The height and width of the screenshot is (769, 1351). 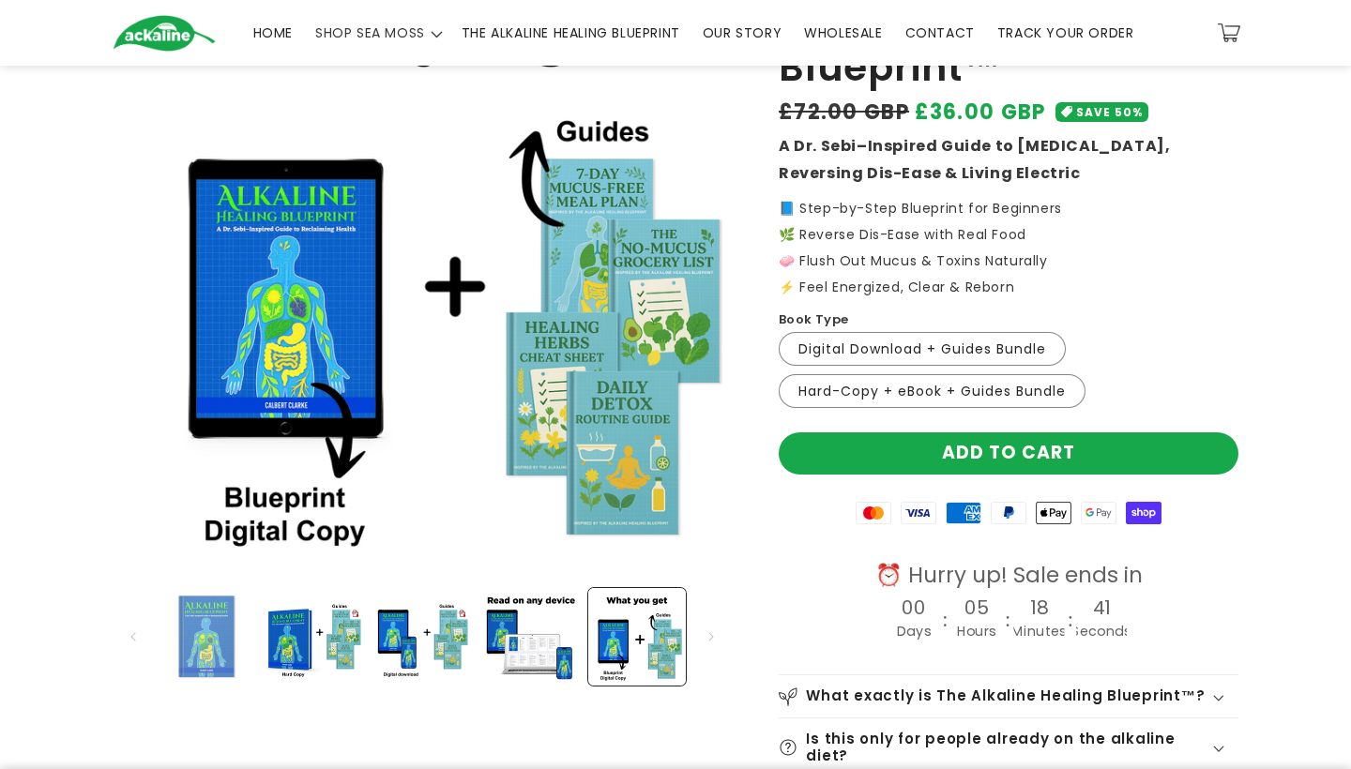 What do you see at coordinates (980, 112) in the screenshot?
I see `span: £36.00 GBP` at bounding box center [980, 112].